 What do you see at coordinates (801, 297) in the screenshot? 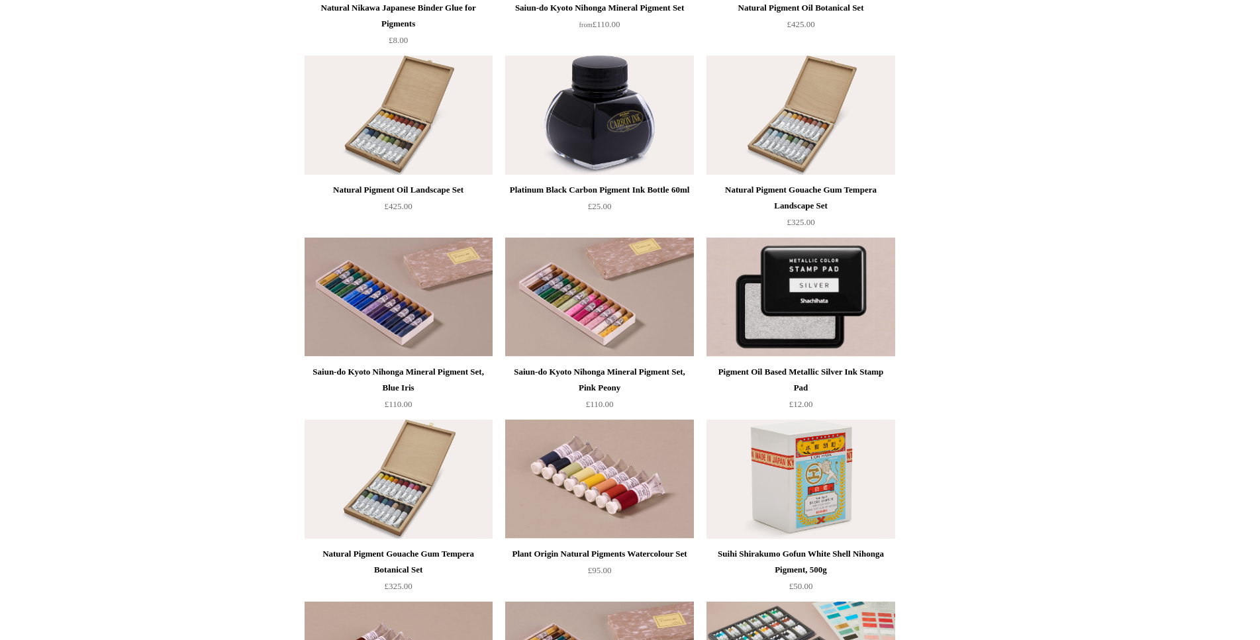
I see `img: Pigment Oil Based Metallic Silver Ink Stamp Pad` at bounding box center [801, 297].